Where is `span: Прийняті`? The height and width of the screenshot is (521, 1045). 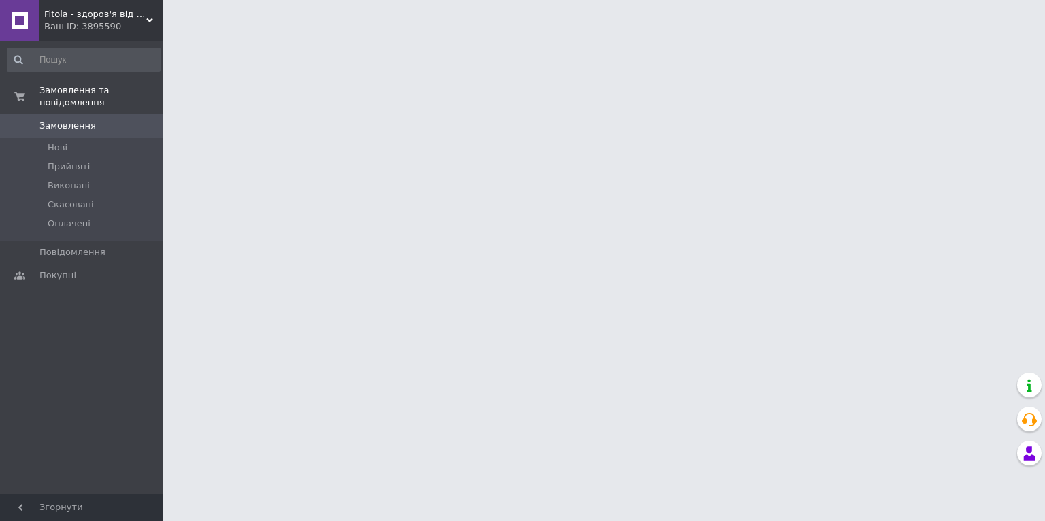
span: Прийняті is located at coordinates (69, 167).